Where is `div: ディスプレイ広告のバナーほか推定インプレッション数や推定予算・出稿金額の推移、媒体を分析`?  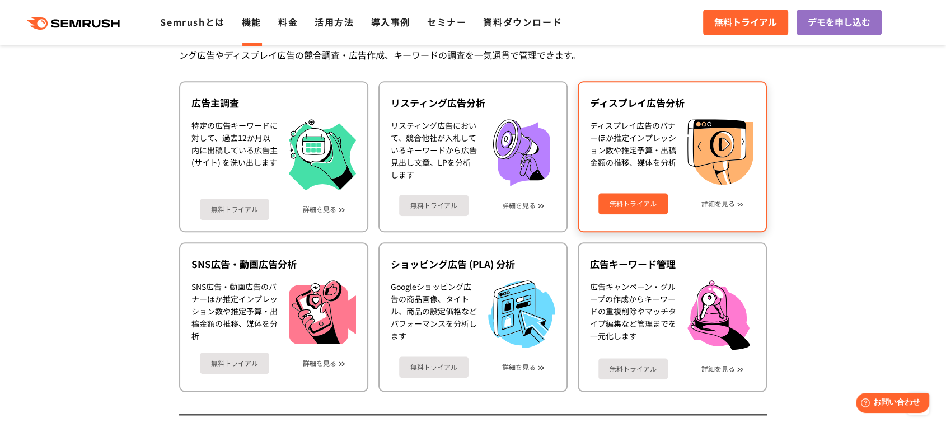
div: ディスプレイ広告のバナーほか推定インプレッション数や推定予算・出稿金額の推移、媒体を分析 is located at coordinates (633, 152).